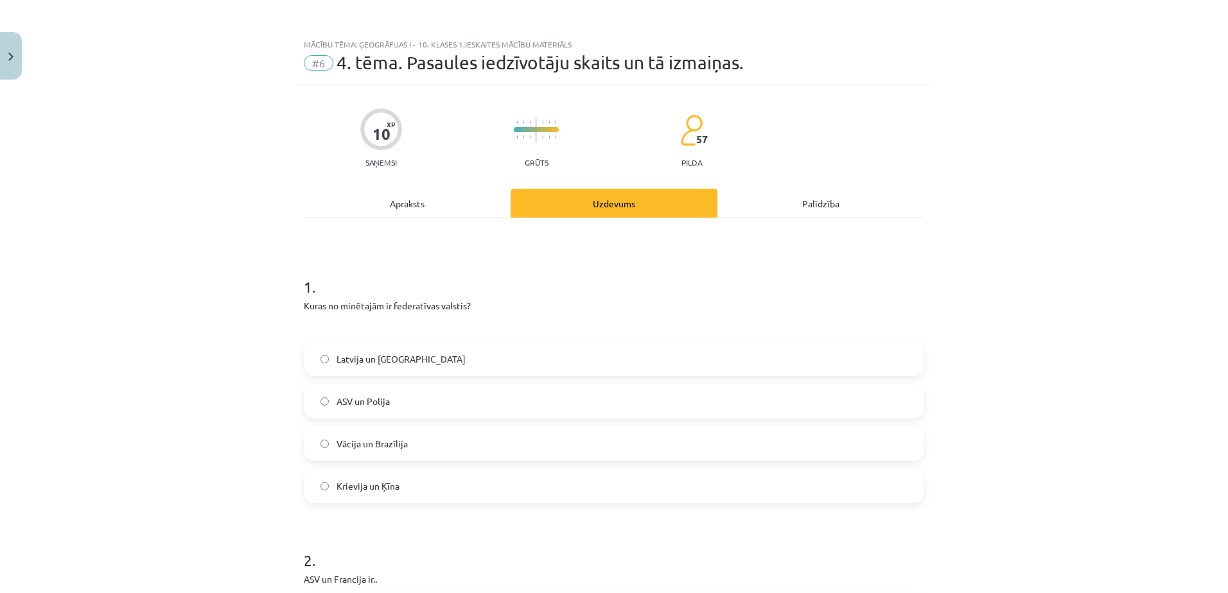 The width and height of the screenshot is (1228, 593). Describe the element at coordinates (540, 62) in the screenshot. I see `span: 4. tēma. Pasaules iedzīvotāju skaits un tā izmaiņas.` at that location.